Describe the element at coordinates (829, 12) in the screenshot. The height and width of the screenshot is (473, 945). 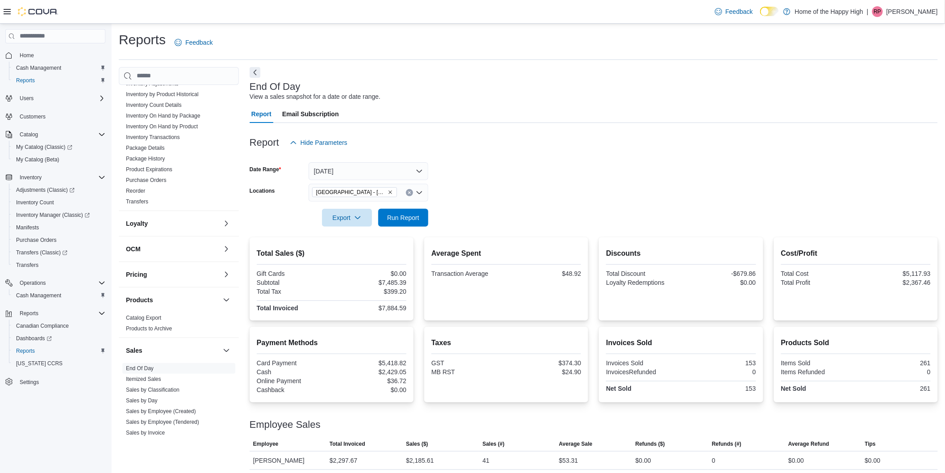
I see `p: Home of the Happy High` at that location.